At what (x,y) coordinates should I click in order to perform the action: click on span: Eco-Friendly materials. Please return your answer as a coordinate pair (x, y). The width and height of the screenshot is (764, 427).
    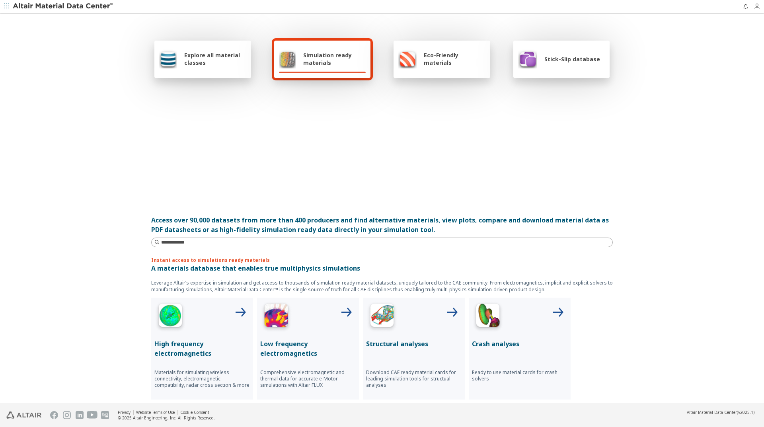
    Looking at the image, I should click on (455, 59).